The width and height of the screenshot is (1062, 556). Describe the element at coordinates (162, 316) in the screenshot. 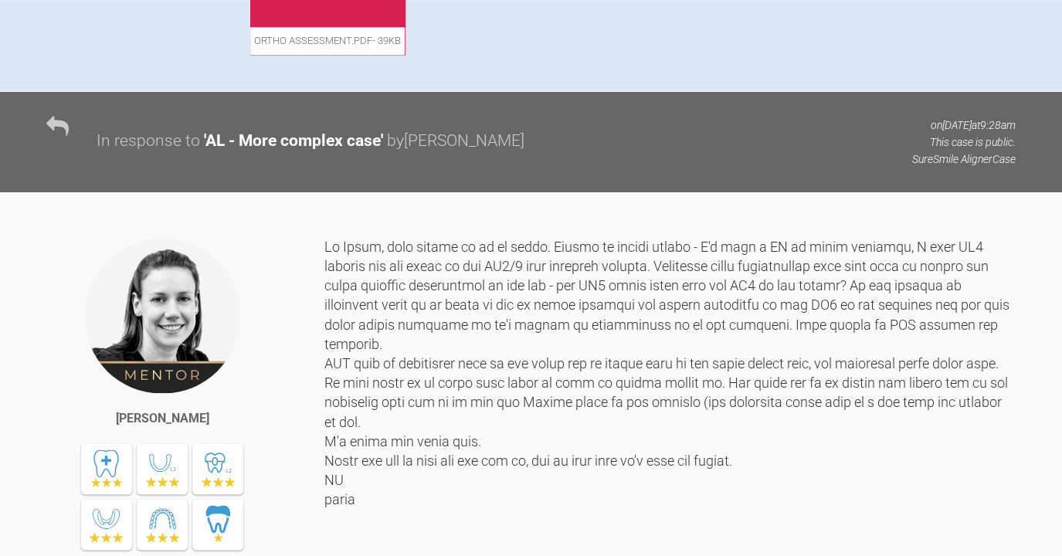

I see `img: Kelly Toft` at that location.